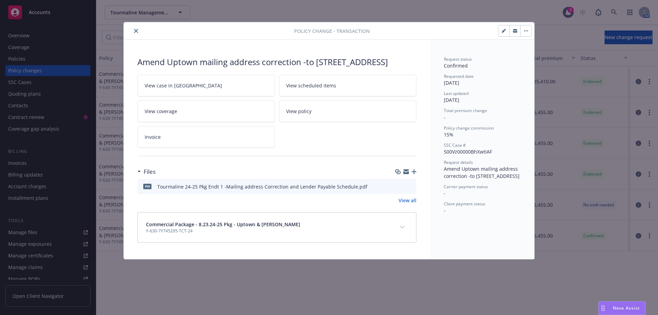 The width and height of the screenshot is (658, 315). I want to click on span: 500Vz00000BhXwtIAF, so click(468, 151).